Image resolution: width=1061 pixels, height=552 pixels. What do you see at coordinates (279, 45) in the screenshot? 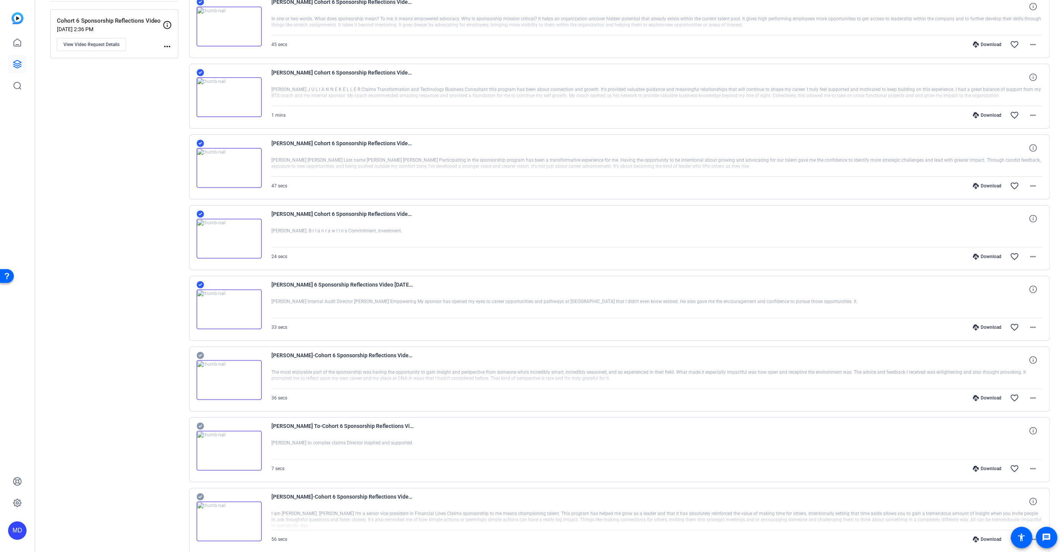
I see `span: 45 secs` at bounding box center [279, 45].